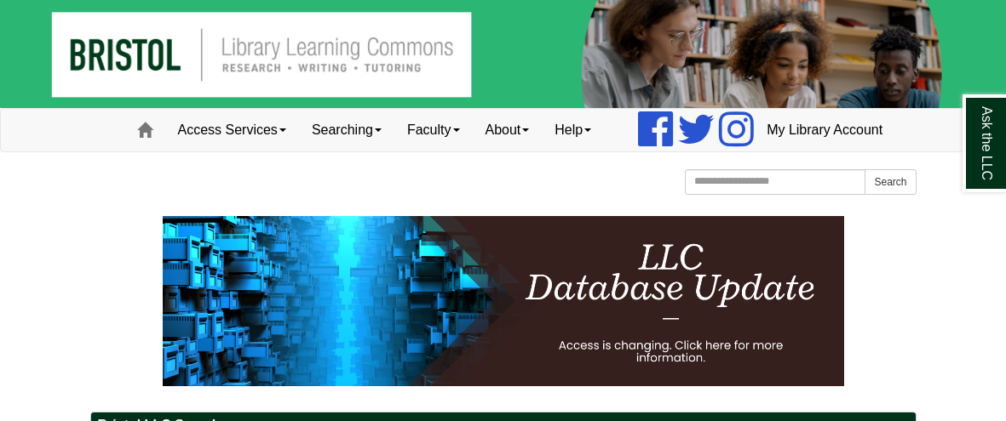 The height and width of the screenshot is (421, 1006). What do you see at coordinates (433, 130) in the screenshot?
I see `a: Faculty` at bounding box center [433, 130].